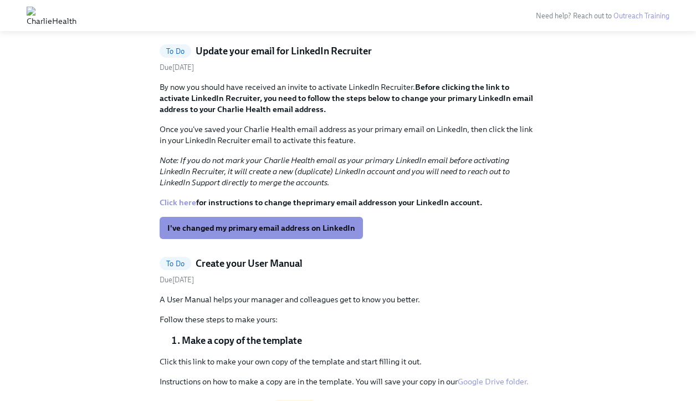  Describe the element at coordinates (602, 16) in the screenshot. I see `span: Need help? Reach out to` at that location.